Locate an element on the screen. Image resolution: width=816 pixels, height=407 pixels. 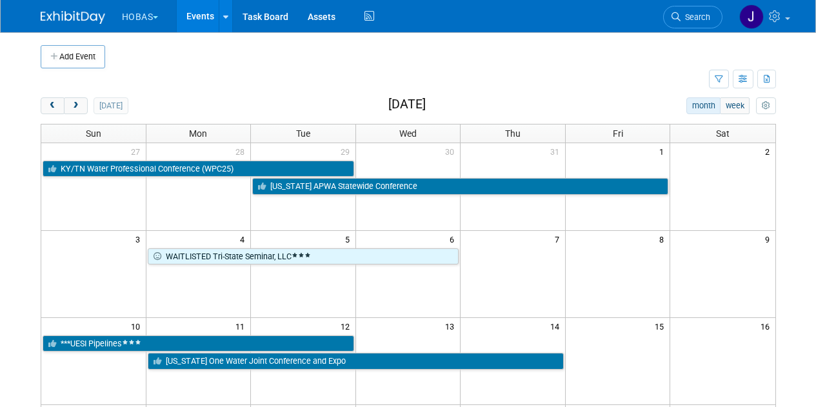
span: Wed is located at coordinates (408, 134).